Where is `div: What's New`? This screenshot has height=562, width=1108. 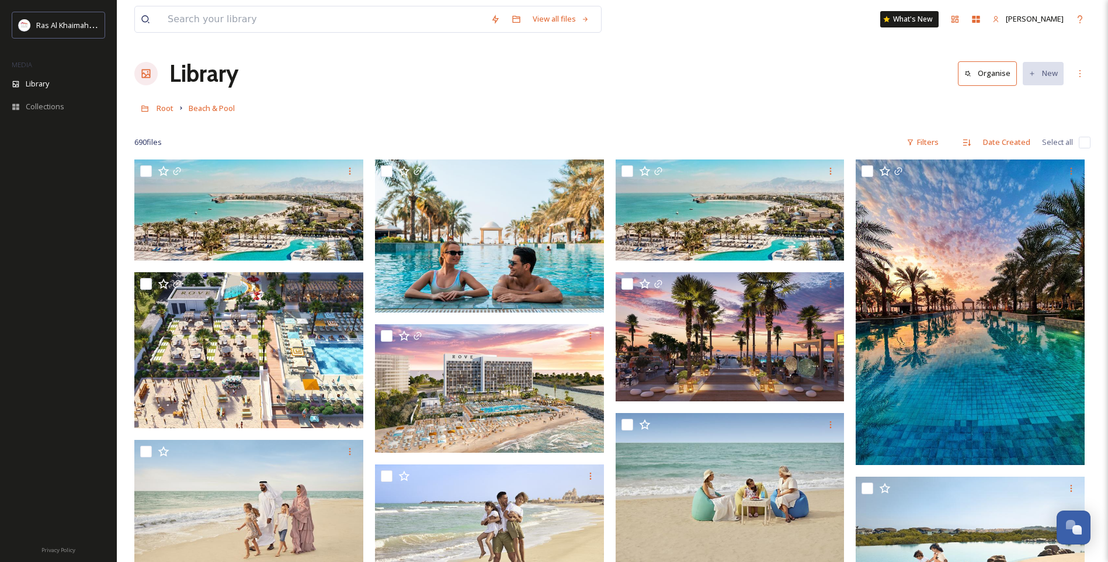
div: What's New is located at coordinates (909, 19).